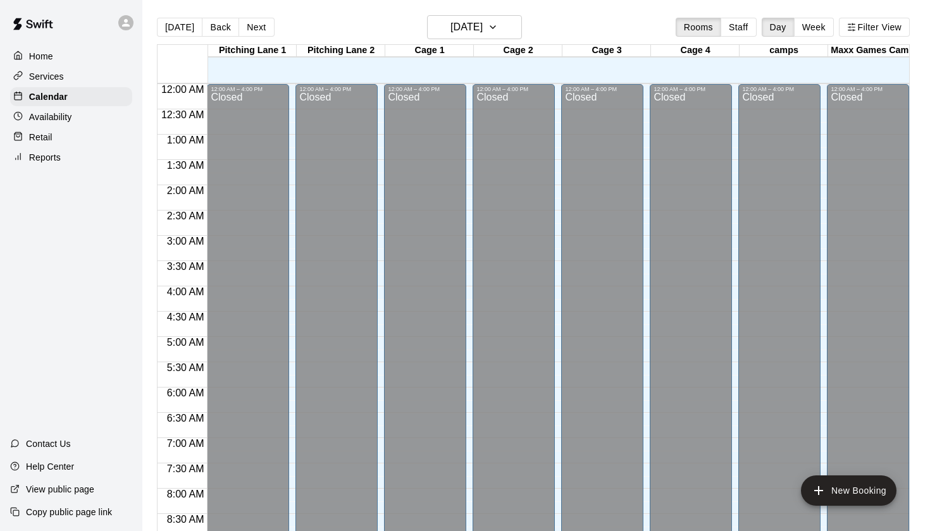 Image resolution: width=930 pixels, height=531 pixels. What do you see at coordinates (71, 56) in the screenshot?
I see `a: Home` at bounding box center [71, 56].